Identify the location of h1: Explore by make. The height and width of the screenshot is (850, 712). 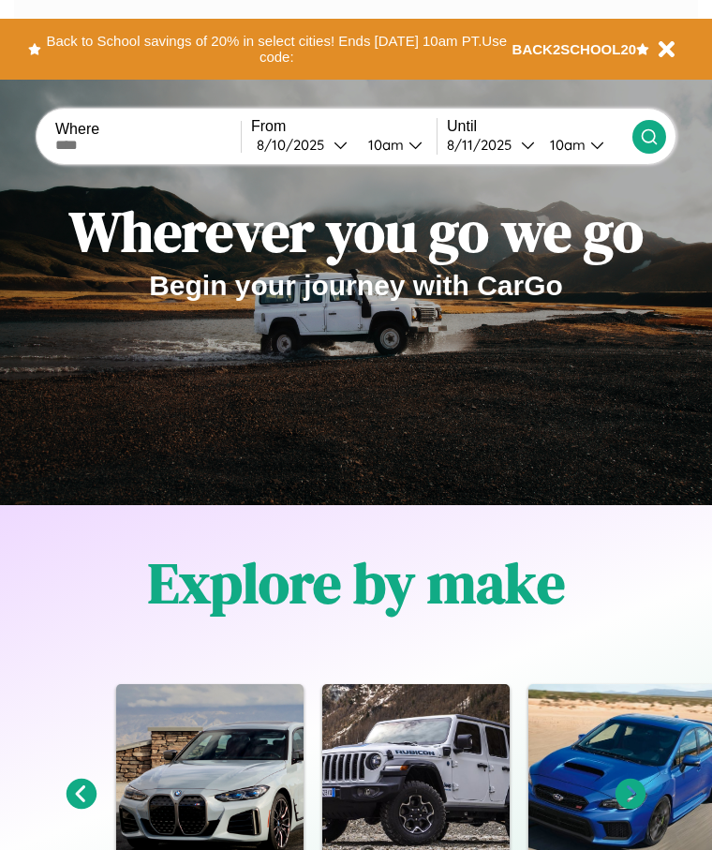
(356, 583).